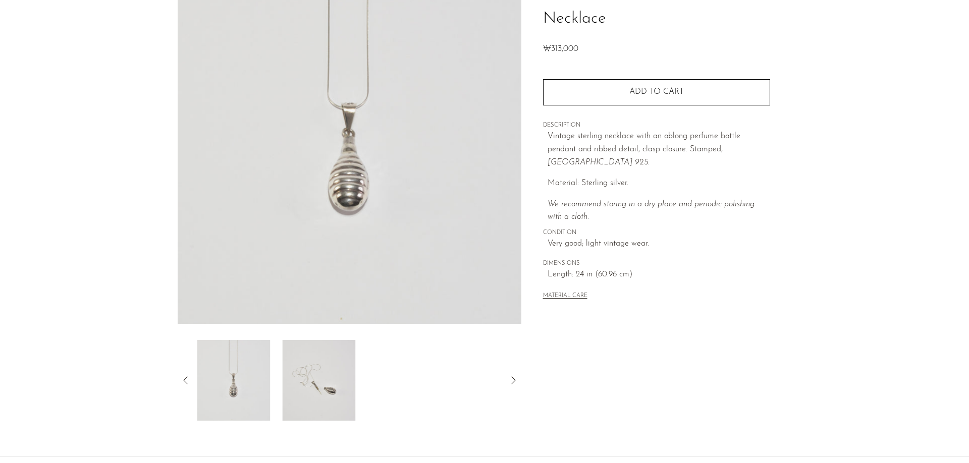  I want to click on span: Add to cart, so click(656, 92).